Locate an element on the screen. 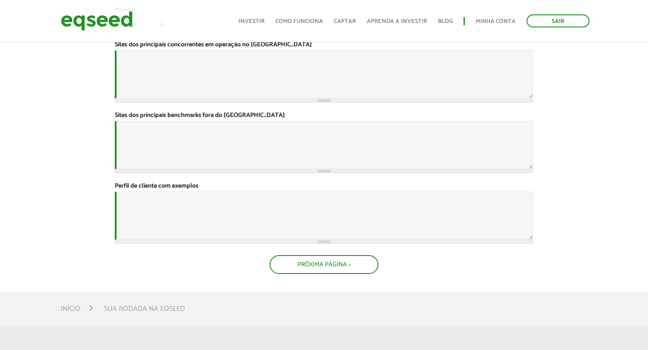  img: EqSeed is located at coordinates (97, 21).